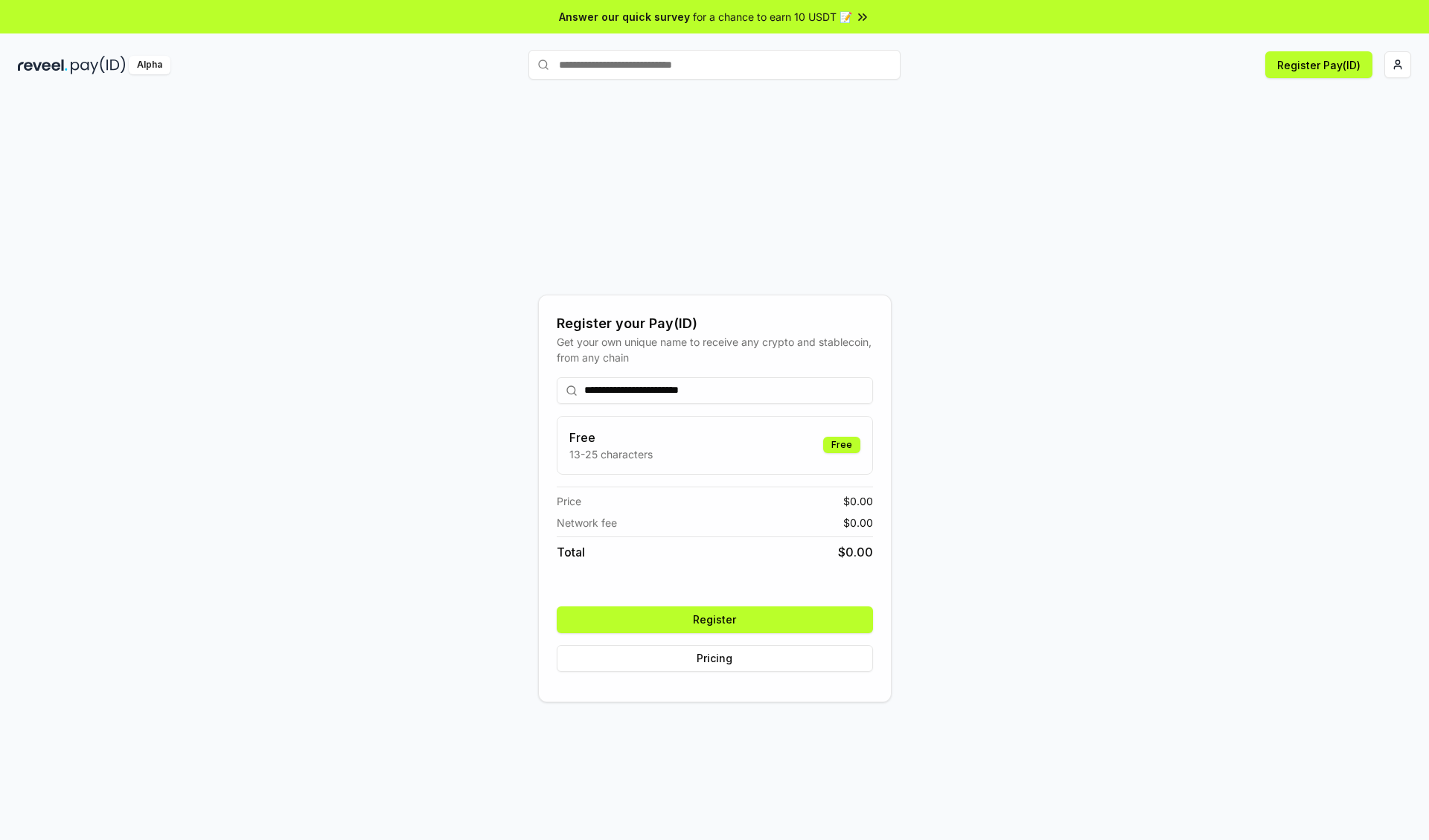 The image size is (1429, 840). I want to click on span: Network fee, so click(587, 522).